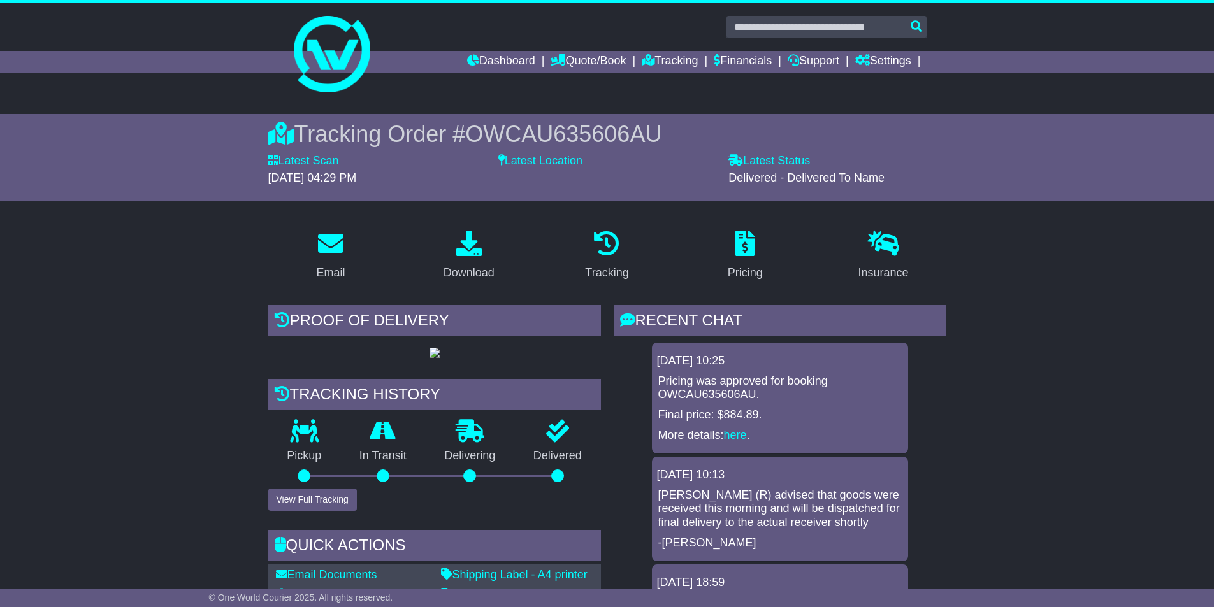  What do you see at coordinates (303, 161) in the screenshot?
I see `label: Latest Scan` at bounding box center [303, 161].